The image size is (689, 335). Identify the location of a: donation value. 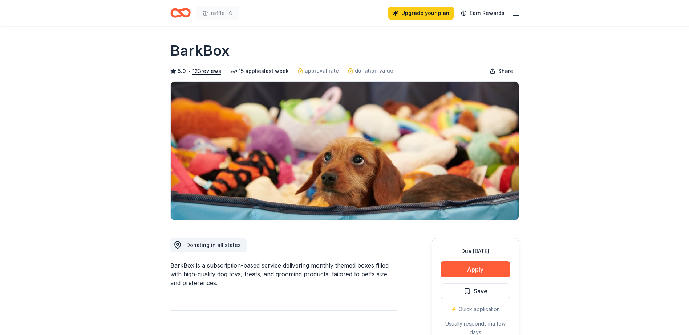
(370, 71).